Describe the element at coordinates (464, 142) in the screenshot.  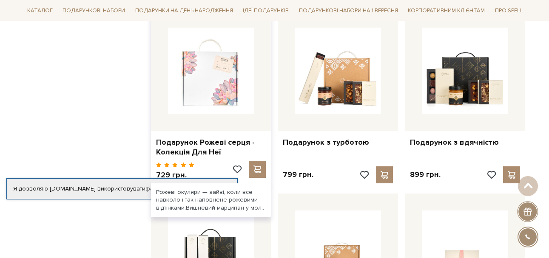
I see `a: Подарунок з вдячністю` at that location.